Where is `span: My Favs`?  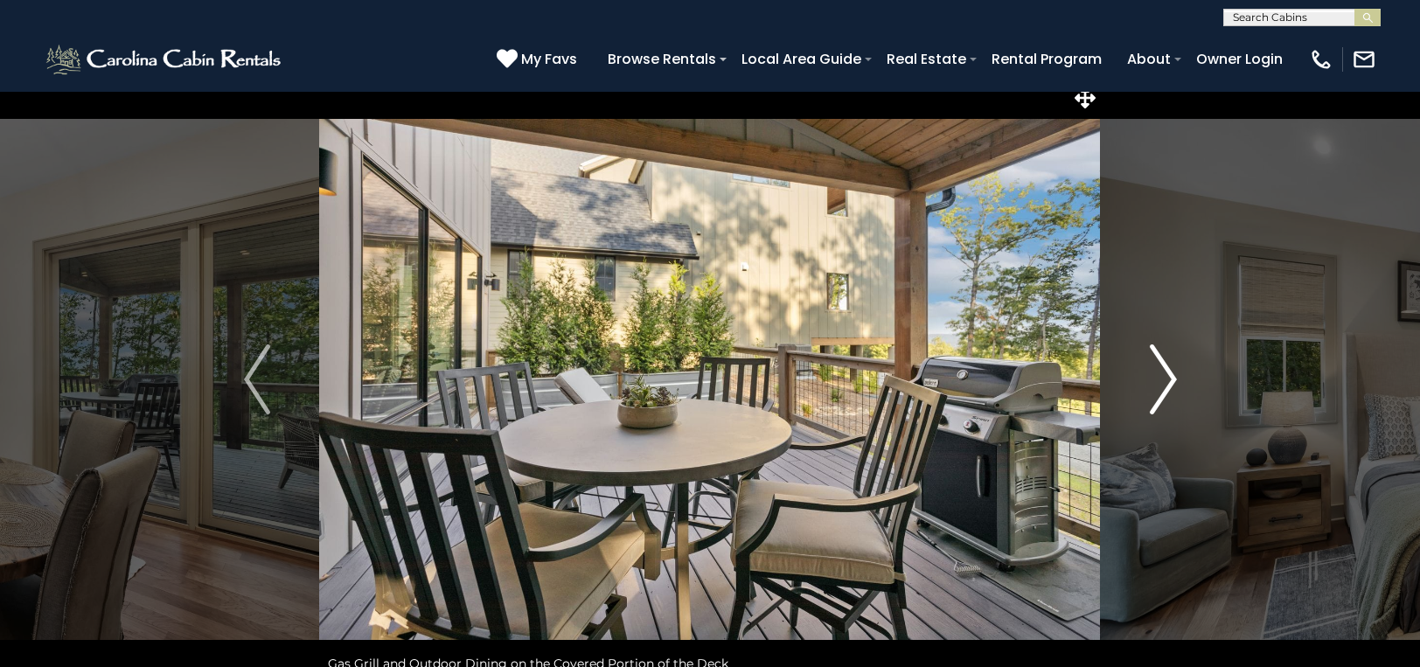 span: My Favs is located at coordinates (549, 59).